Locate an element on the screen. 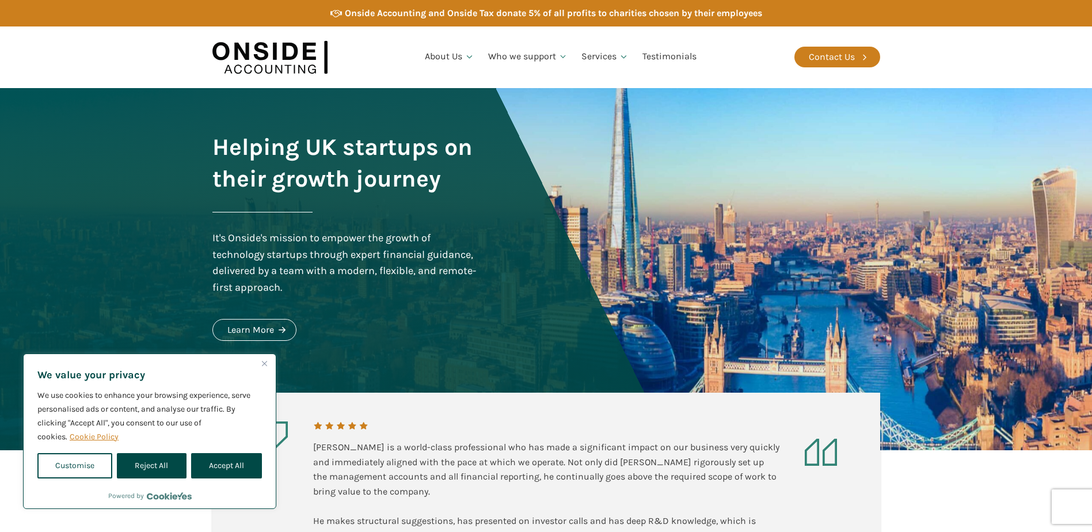 The height and width of the screenshot is (532, 1092). img: Close is located at coordinates (264, 363).